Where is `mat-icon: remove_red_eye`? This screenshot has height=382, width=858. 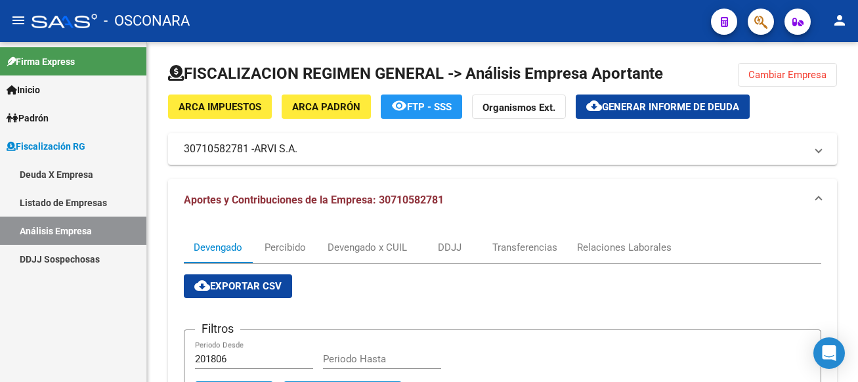
mat-icon: remove_red_eye is located at coordinates (399, 106).